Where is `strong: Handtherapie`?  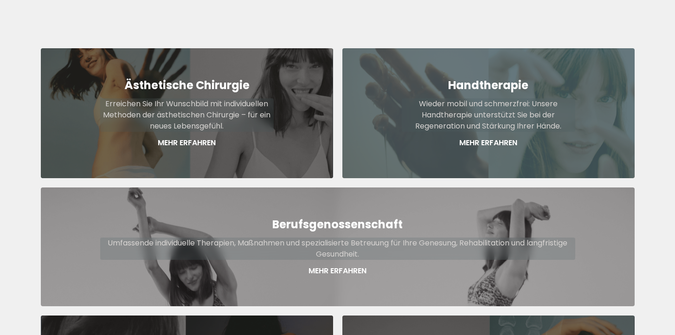 strong: Handtherapie is located at coordinates (488, 85).